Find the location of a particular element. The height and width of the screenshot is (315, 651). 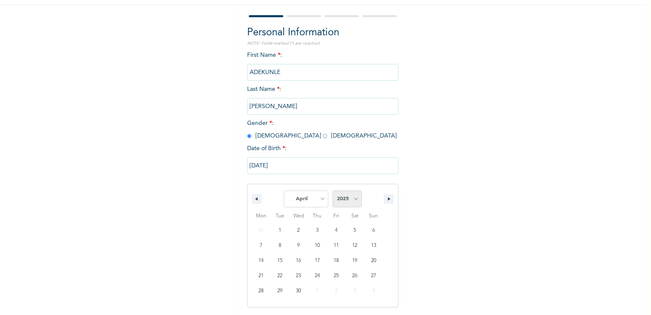

button: 4 is located at coordinates (336, 230).